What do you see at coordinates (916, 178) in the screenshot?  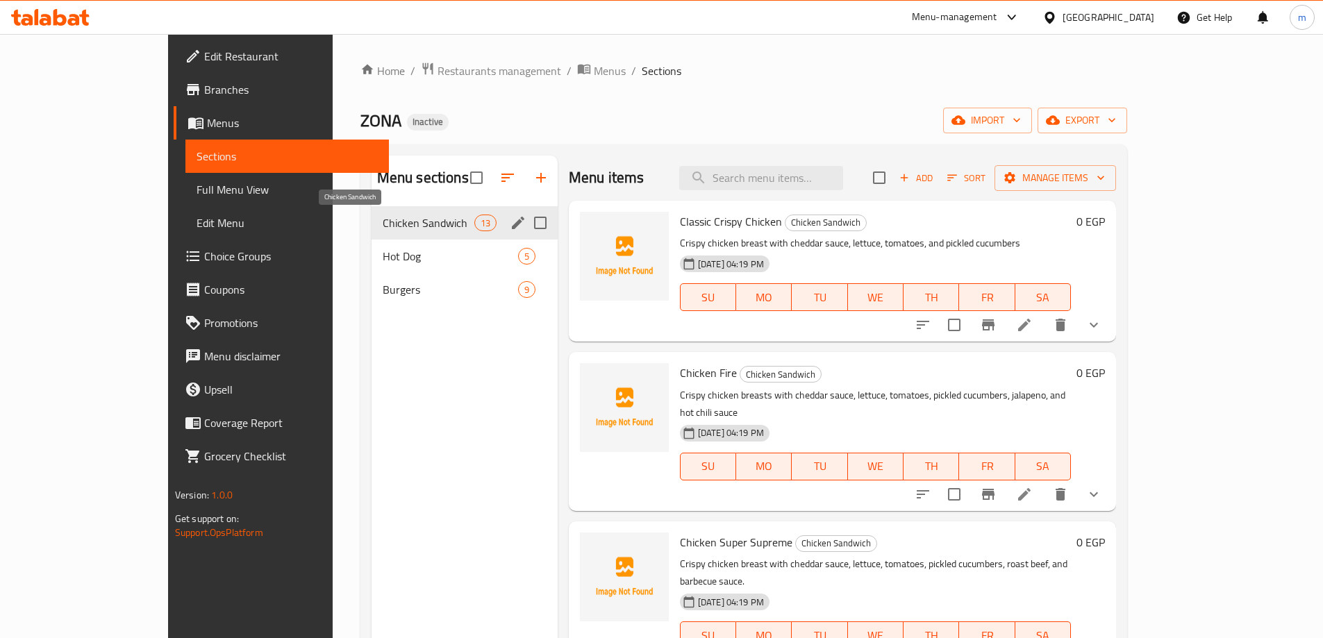 I see `span: Add` at bounding box center [916, 178].